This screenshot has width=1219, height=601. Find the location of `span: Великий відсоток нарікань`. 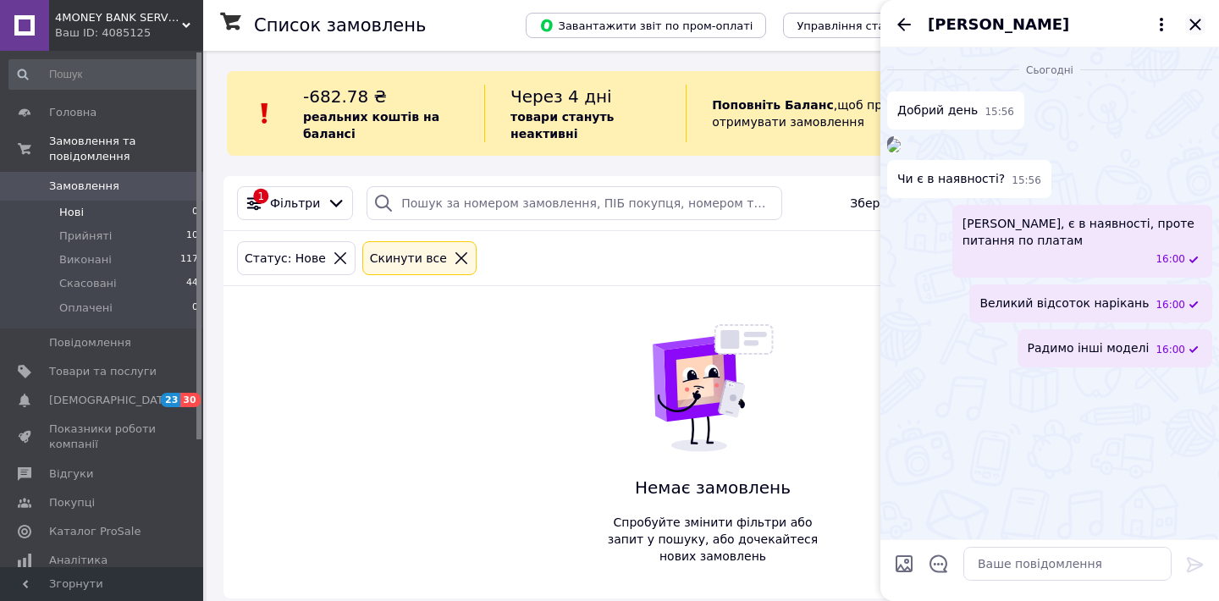

span: Великий відсоток нарікань is located at coordinates (1064, 303).